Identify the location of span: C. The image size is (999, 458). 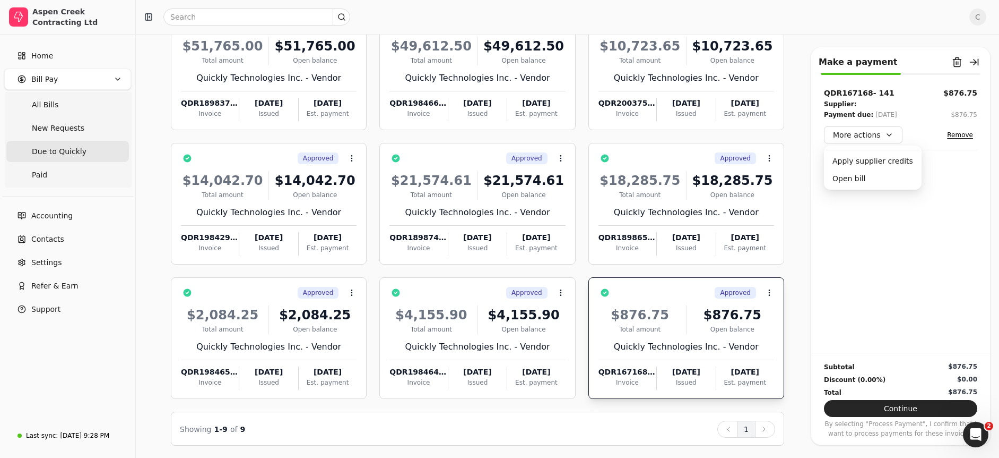
(978, 17).